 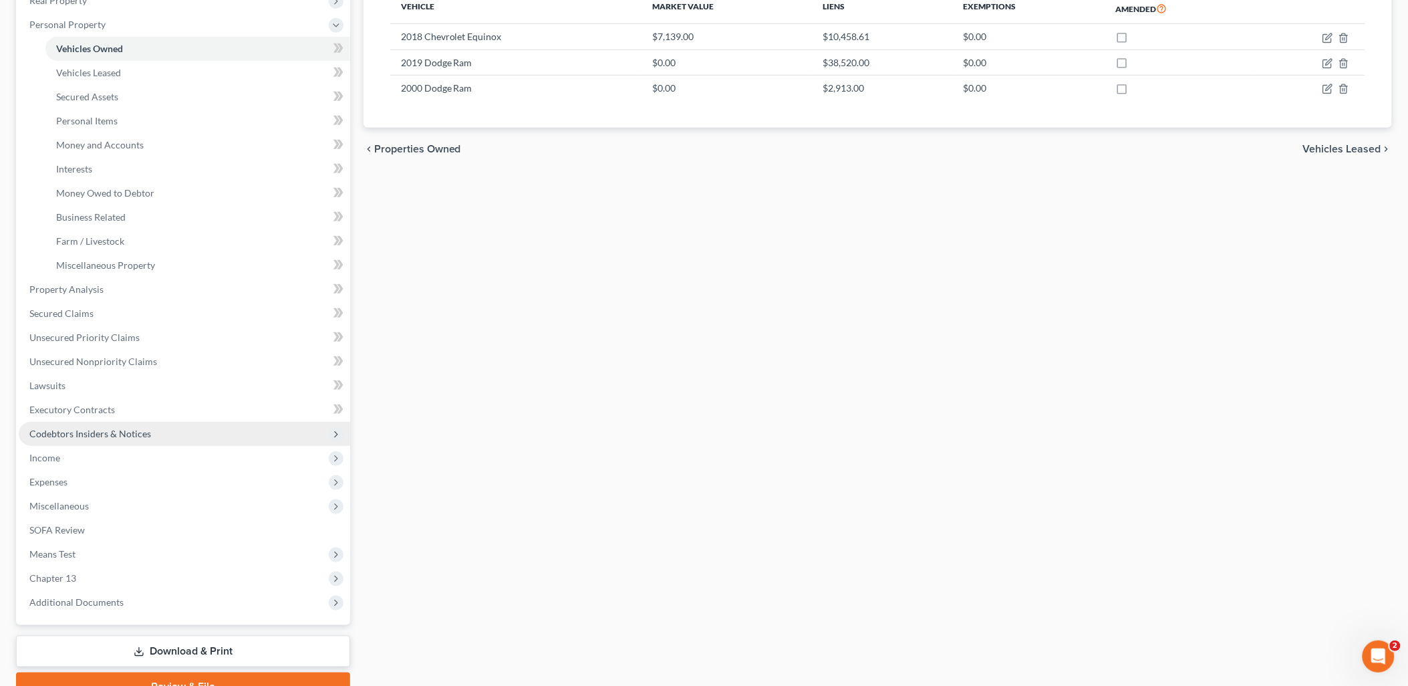 I want to click on span: Unsecured Priority Claims, so click(x=84, y=337).